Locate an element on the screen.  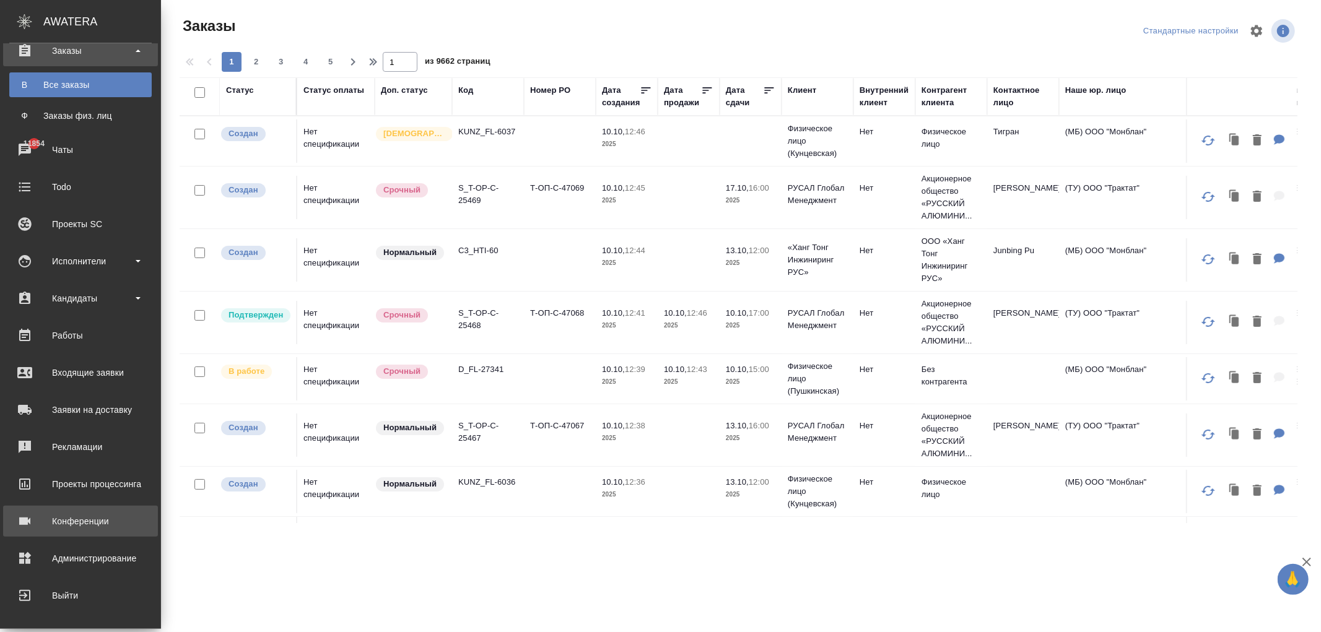
div: Номер PO is located at coordinates (550, 90).